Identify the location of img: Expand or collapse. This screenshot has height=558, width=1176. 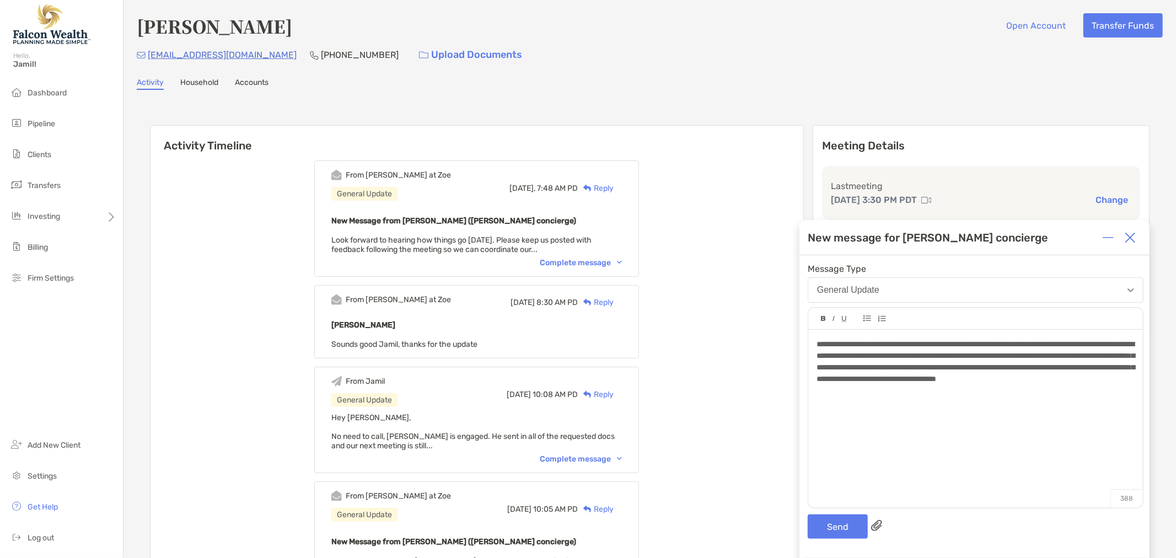
(1109, 238).